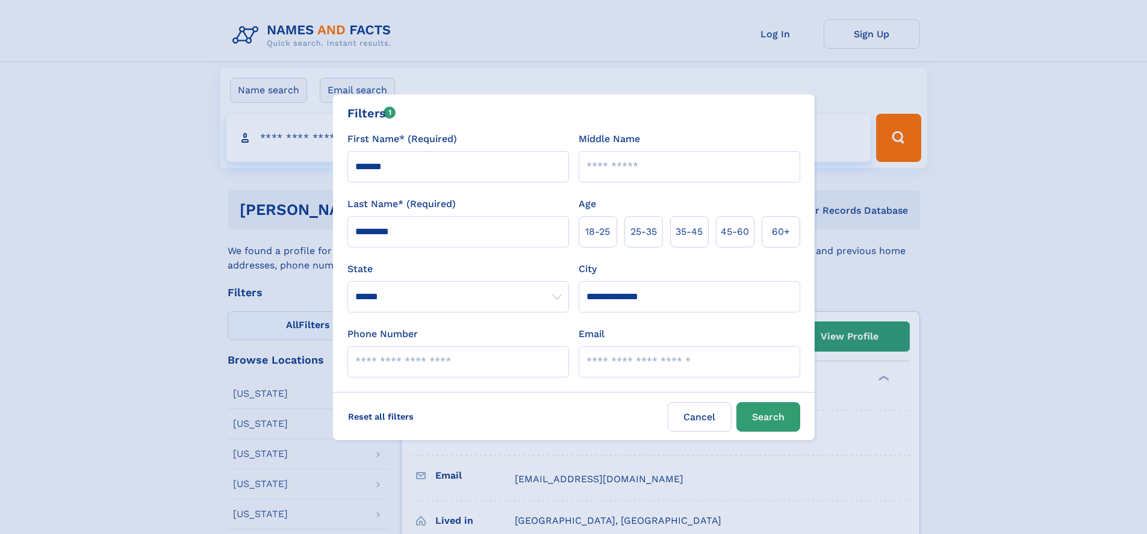 This screenshot has height=534, width=1147. What do you see at coordinates (587, 204) in the screenshot?
I see `label: Age` at bounding box center [587, 204].